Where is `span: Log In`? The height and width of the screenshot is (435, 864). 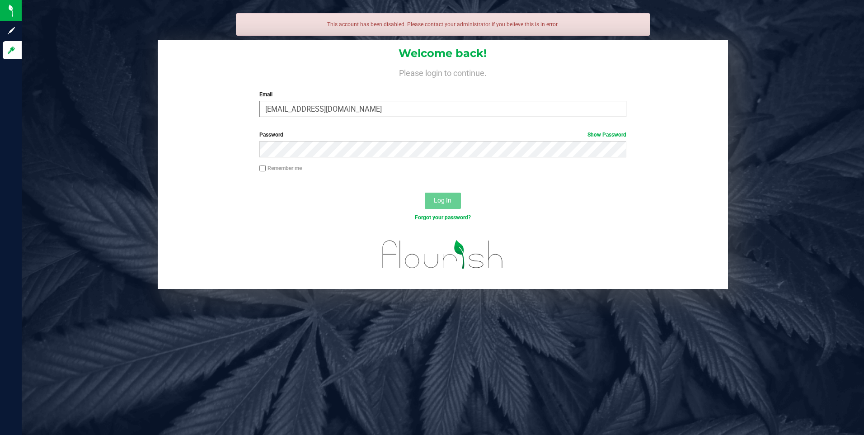
span: Log In is located at coordinates (443, 200).